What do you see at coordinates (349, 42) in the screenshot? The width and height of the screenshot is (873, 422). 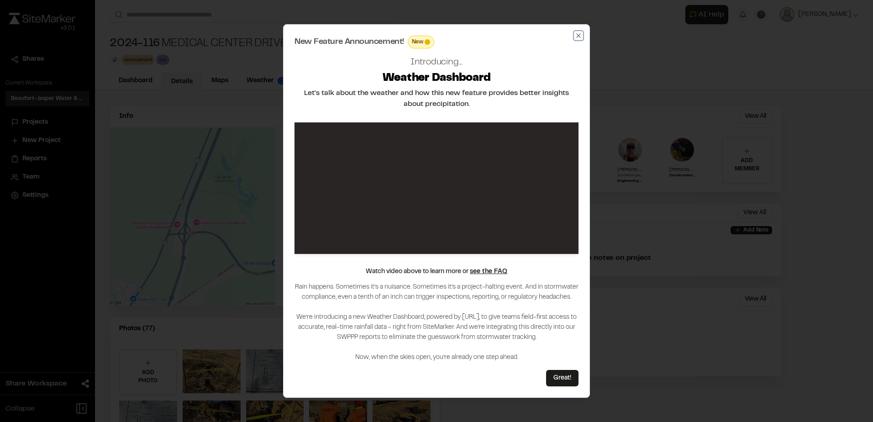 I see `span: New Feature Announcement!` at bounding box center [349, 42].